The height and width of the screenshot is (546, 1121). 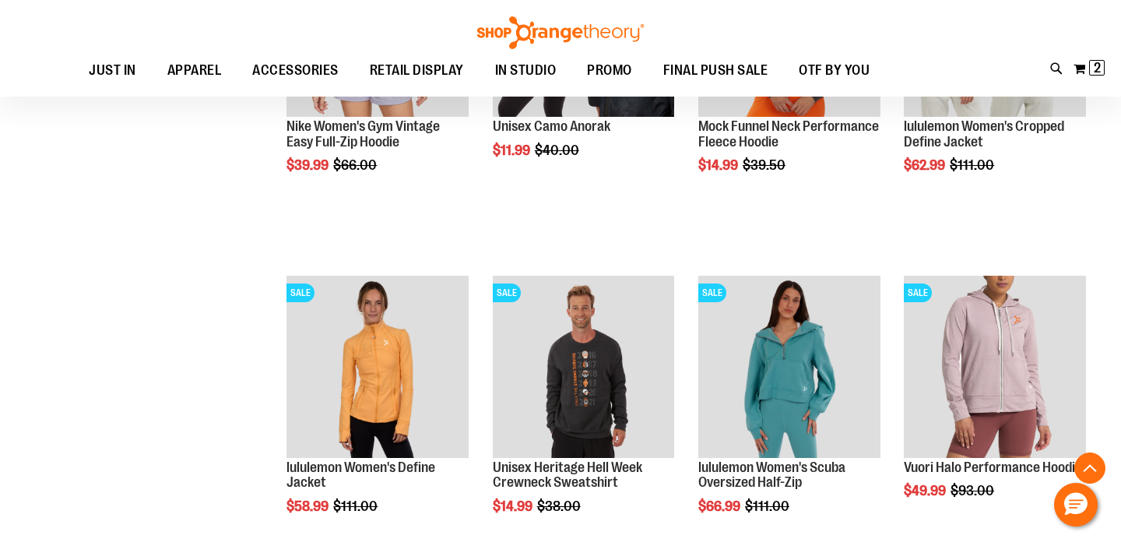 I want to click on span: $66.99, so click(x=720, y=506).